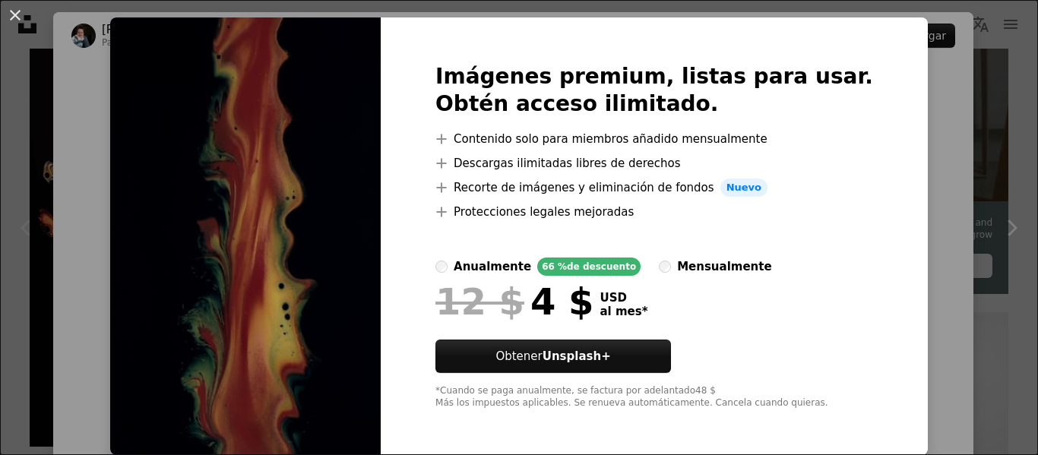 Image resolution: width=1038 pixels, height=455 pixels. What do you see at coordinates (654, 163) in the screenshot?
I see `li: Descargas ilimitadas libres de derechos` at bounding box center [654, 163].